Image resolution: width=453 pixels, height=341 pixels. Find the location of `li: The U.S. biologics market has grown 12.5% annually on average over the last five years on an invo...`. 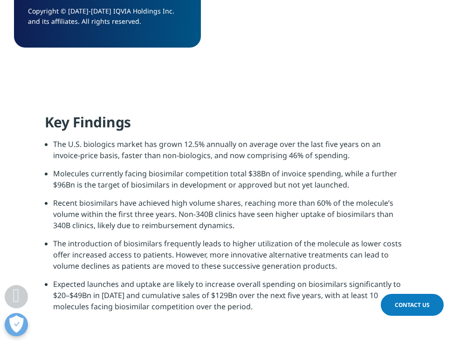

li: The U.S. biologics market has grown 12.5% annually on average over the last five years on an invo... is located at coordinates (231, 153).